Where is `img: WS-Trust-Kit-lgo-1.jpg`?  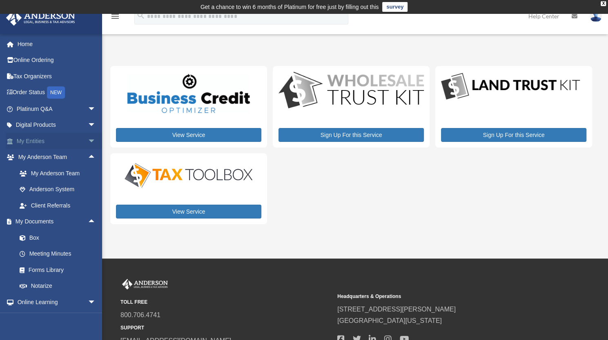
img: WS-Trust-Kit-lgo-1.jpg is located at coordinates (351, 91).